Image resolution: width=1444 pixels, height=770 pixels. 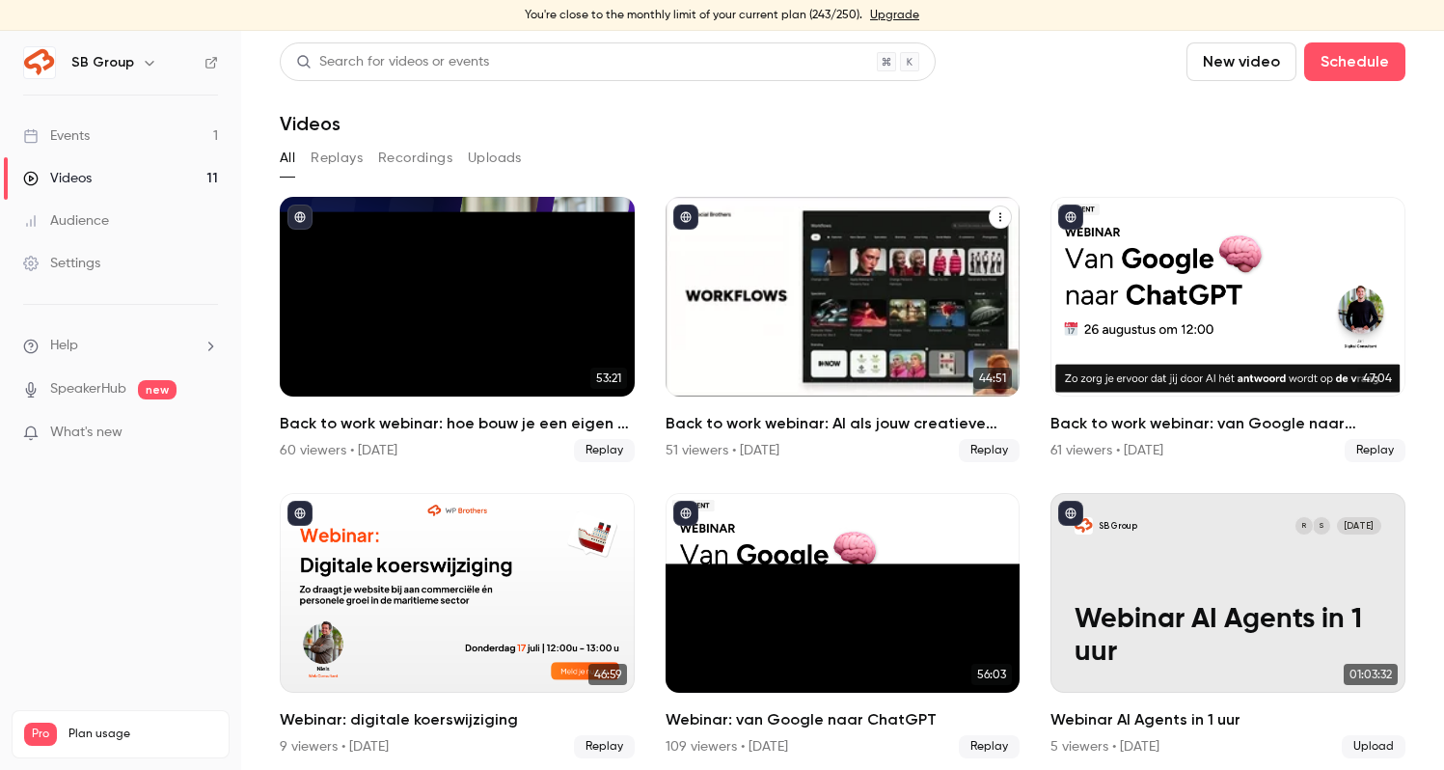 I want to click on li: Back to work webinar: AI als jouw creatieve collega, so click(x=843, y=329).